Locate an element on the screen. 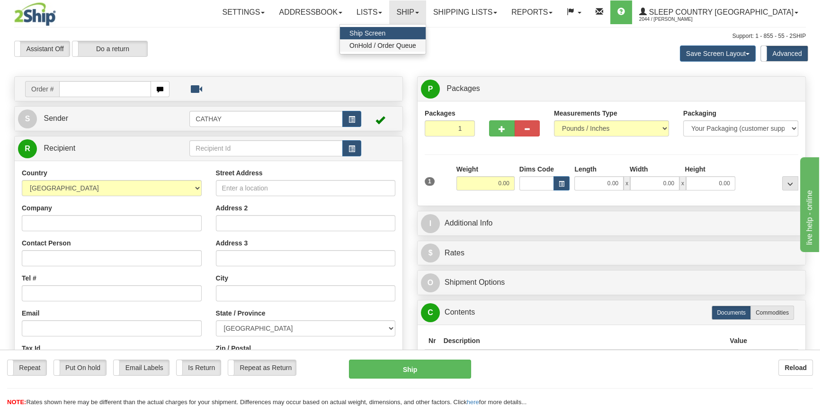 The image size is (820, 407). label: Country is located at coordinates (35, 173).